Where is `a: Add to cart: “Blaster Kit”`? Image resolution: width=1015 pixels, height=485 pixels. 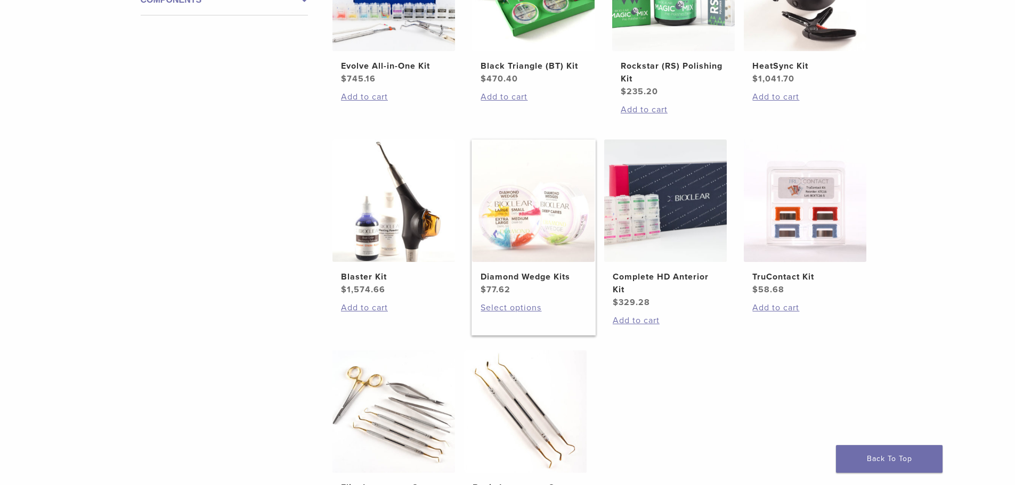
a: Add to cart: “Blaster Kit” is located at coordinates (394, 308).